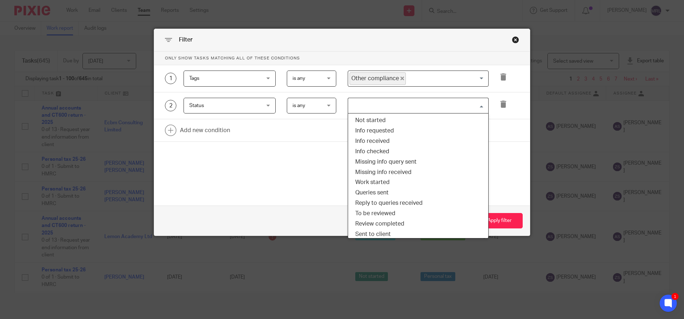  I want to click on button: Apply filter, so click(499, 221).